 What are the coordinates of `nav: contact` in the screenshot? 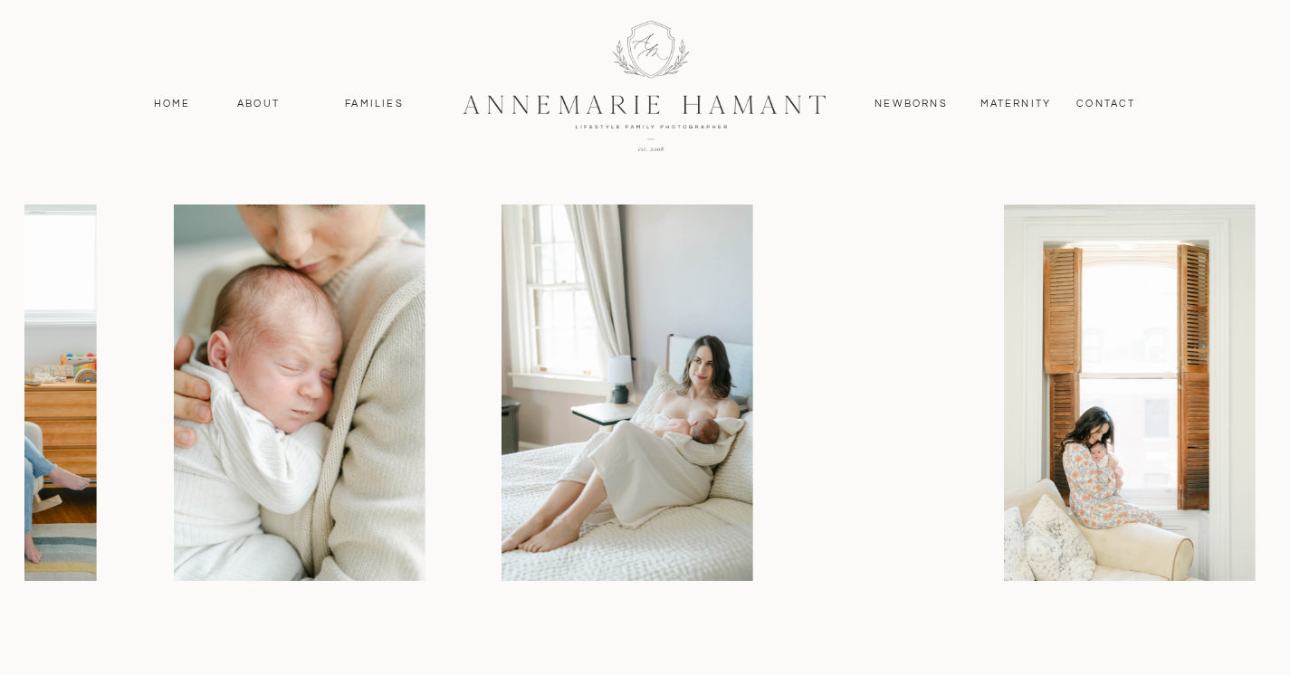 It's located at (1106, 104).